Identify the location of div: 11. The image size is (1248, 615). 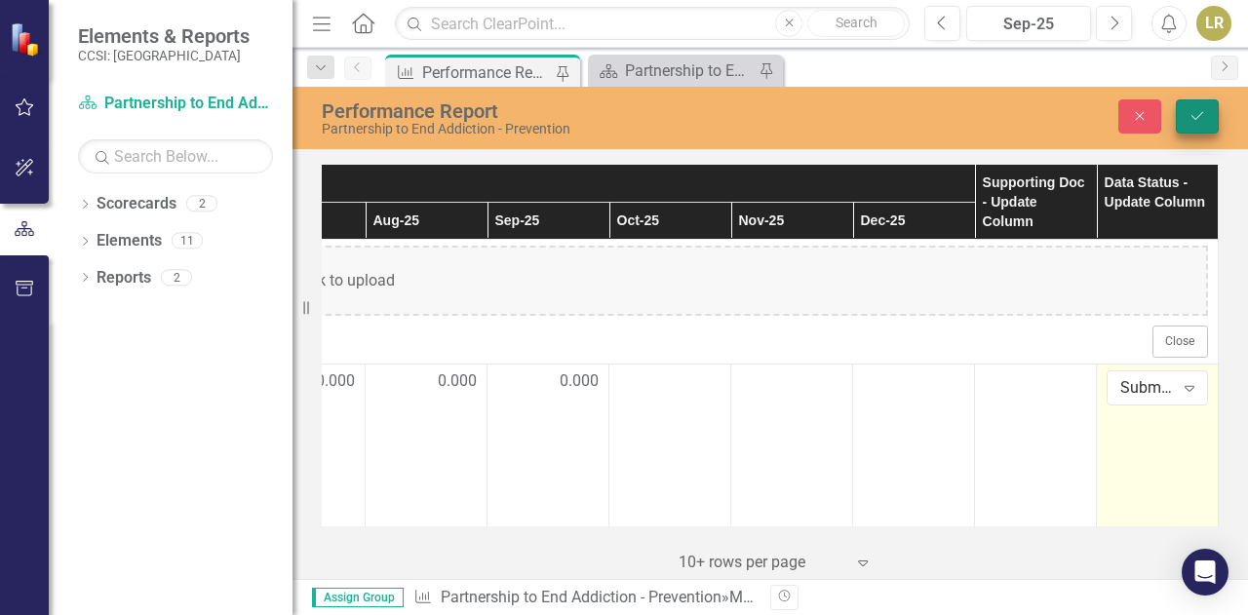
(187, 241).